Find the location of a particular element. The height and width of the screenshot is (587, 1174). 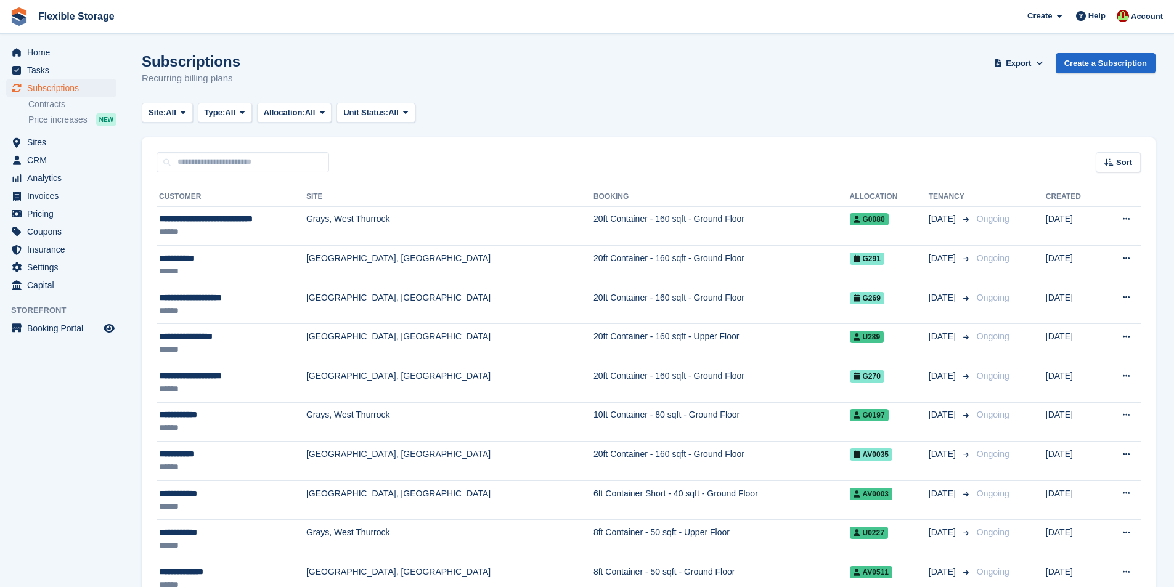

span: Sort is located at coordinates (1124, 163).